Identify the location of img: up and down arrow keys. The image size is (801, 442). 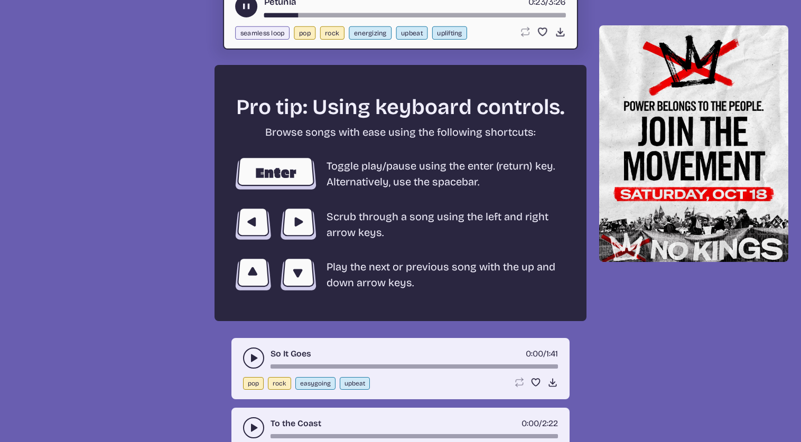
(276, 275).